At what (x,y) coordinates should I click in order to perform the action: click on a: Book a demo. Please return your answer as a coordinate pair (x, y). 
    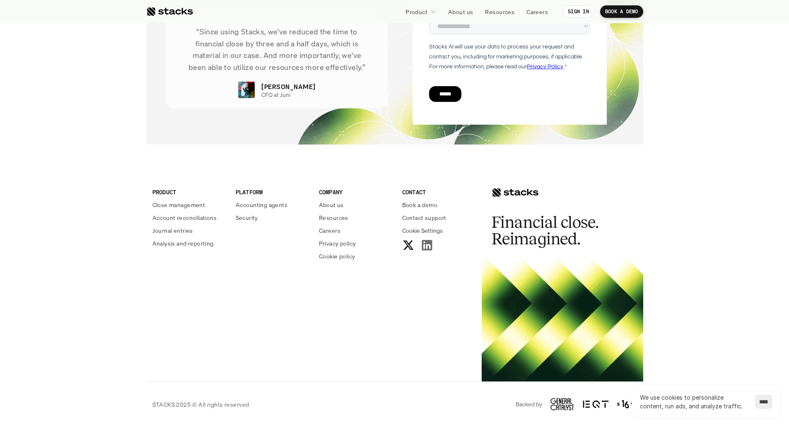
    Looking at the image, I should click on (439, 205).